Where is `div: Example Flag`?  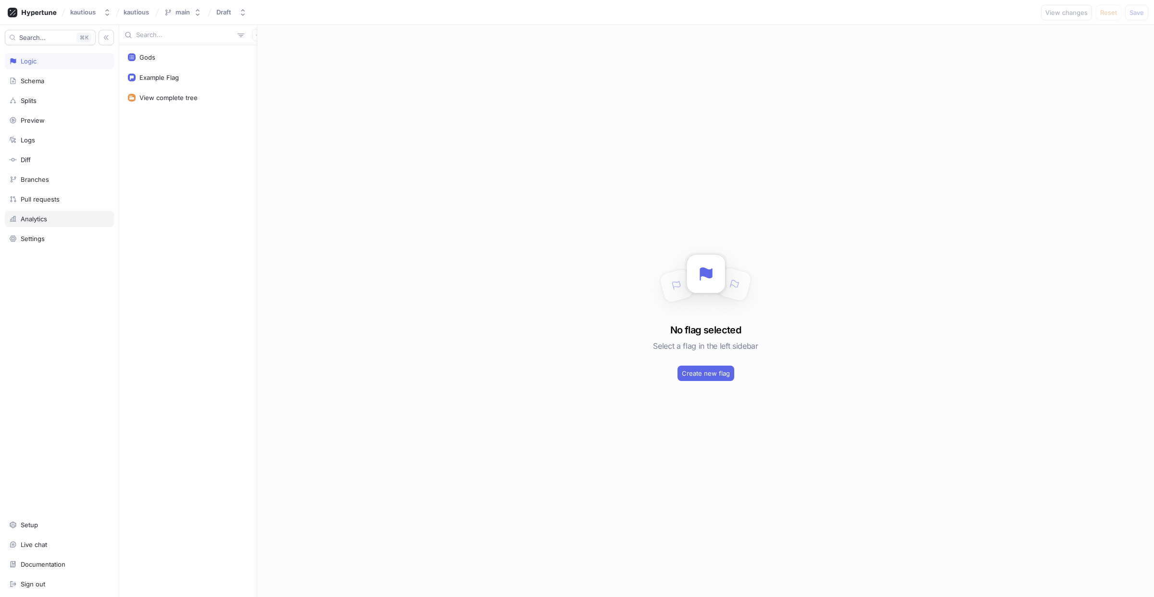 div: Example Flag is located at coordinates (159, 77).